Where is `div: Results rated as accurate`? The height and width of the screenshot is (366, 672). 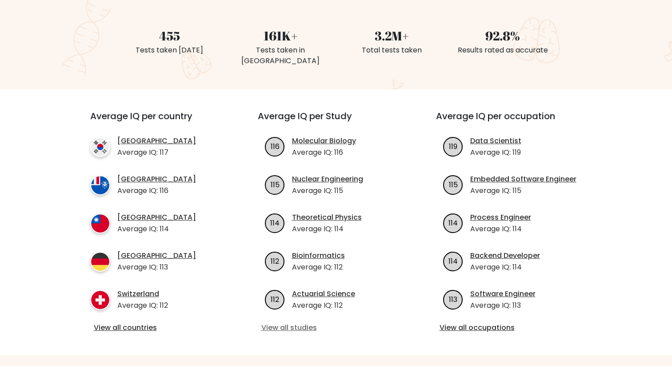
div: Results rated as accurate is located at coordinates (503, 50).